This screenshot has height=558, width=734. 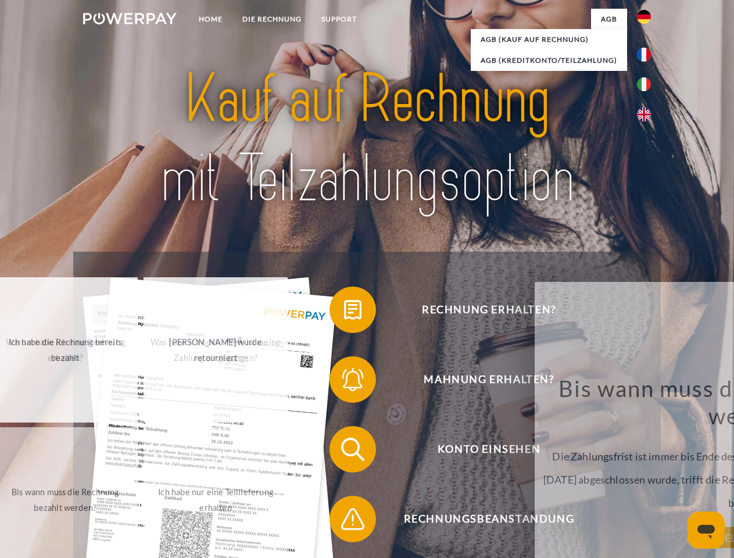 I want to click on button: Mahnung erhalten?, so click(x=480, y=379).